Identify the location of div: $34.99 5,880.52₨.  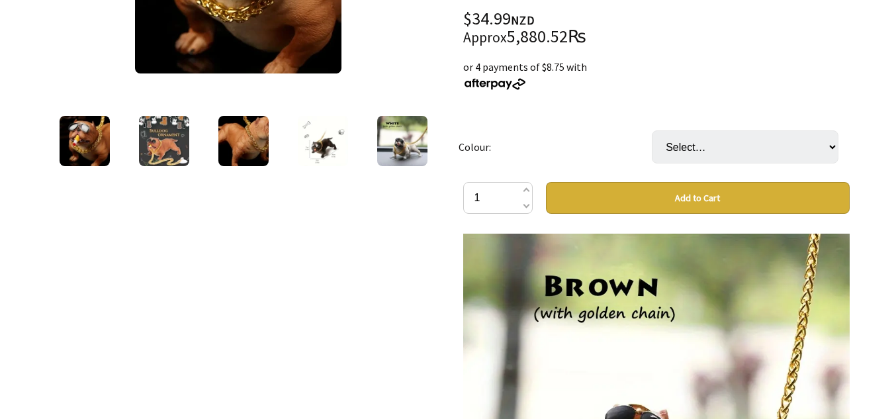
(657, 28).